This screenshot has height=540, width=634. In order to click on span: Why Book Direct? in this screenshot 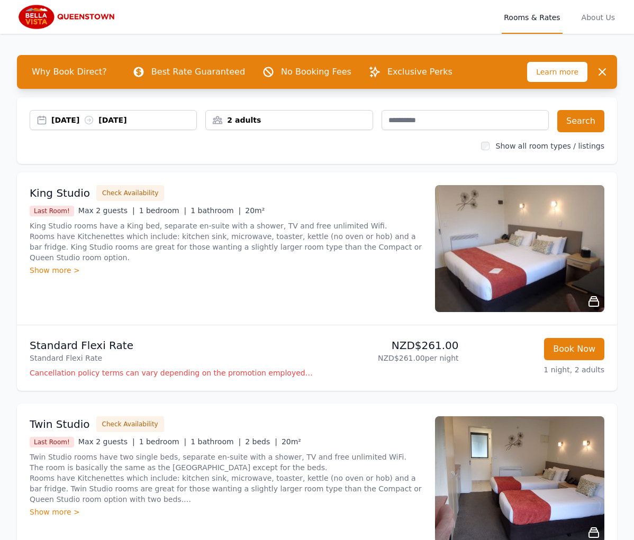, I will do `click(69, 72)`.